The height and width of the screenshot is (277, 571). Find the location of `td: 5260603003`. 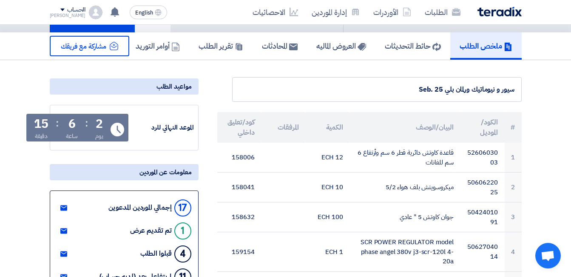

td: 5260603003 is located at coordinates (483, 157).